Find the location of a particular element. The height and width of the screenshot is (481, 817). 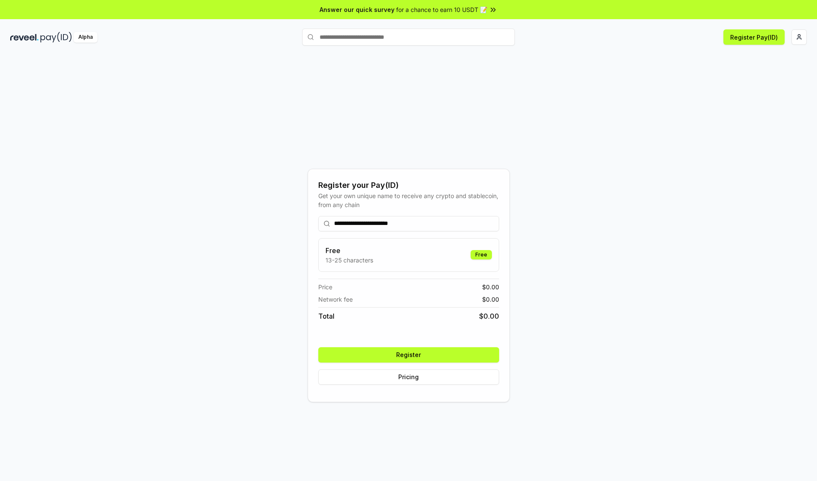

span: Price is located at coordinates (325, 286).